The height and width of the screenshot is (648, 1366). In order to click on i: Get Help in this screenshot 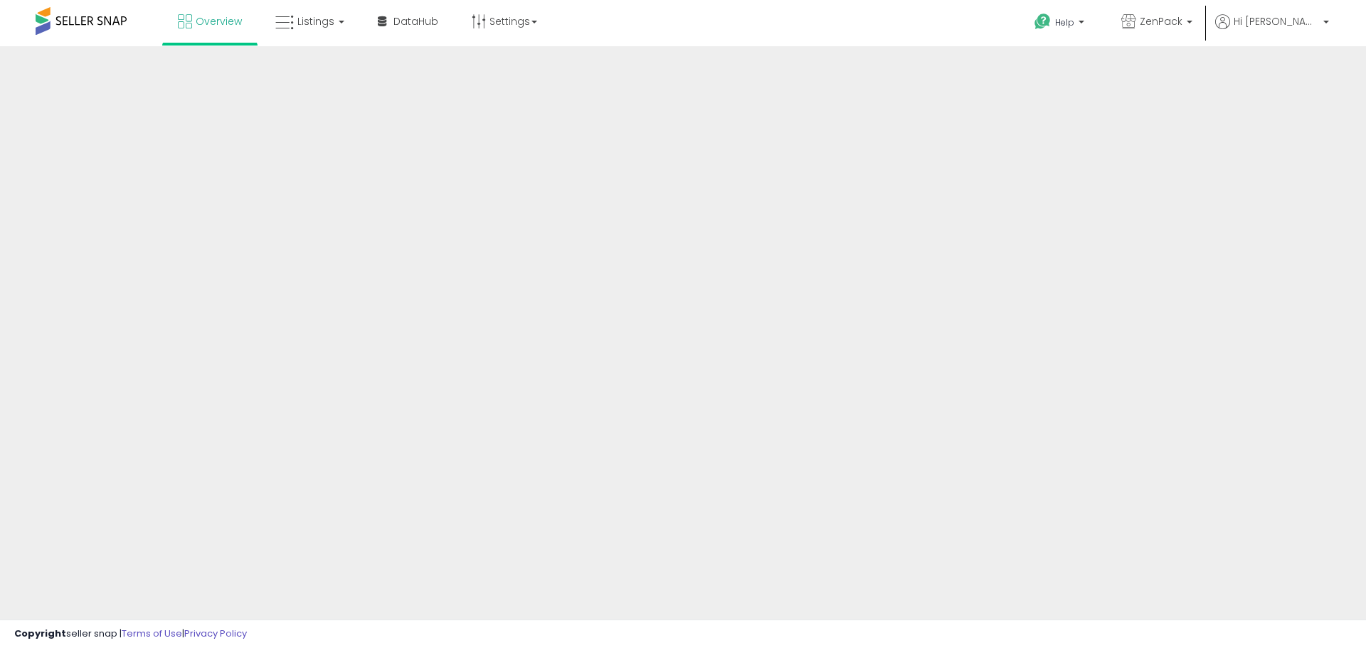, I will do `click(1042, 21)`.